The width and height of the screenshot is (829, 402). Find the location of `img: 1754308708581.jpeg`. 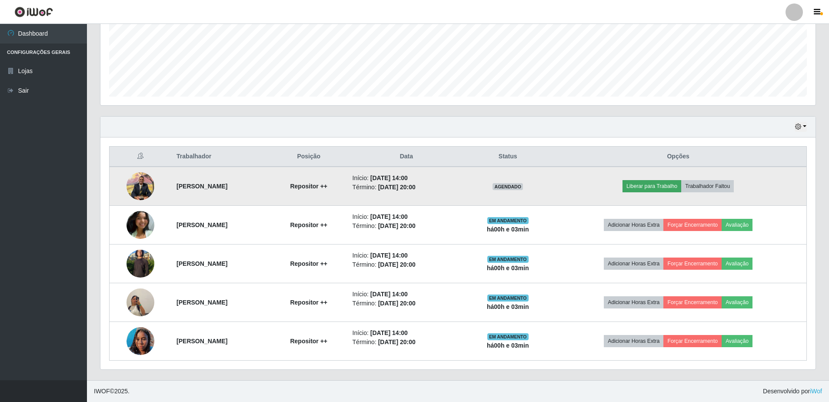

img: 1754308708581.jpeg is located at coordinates (140, 341).